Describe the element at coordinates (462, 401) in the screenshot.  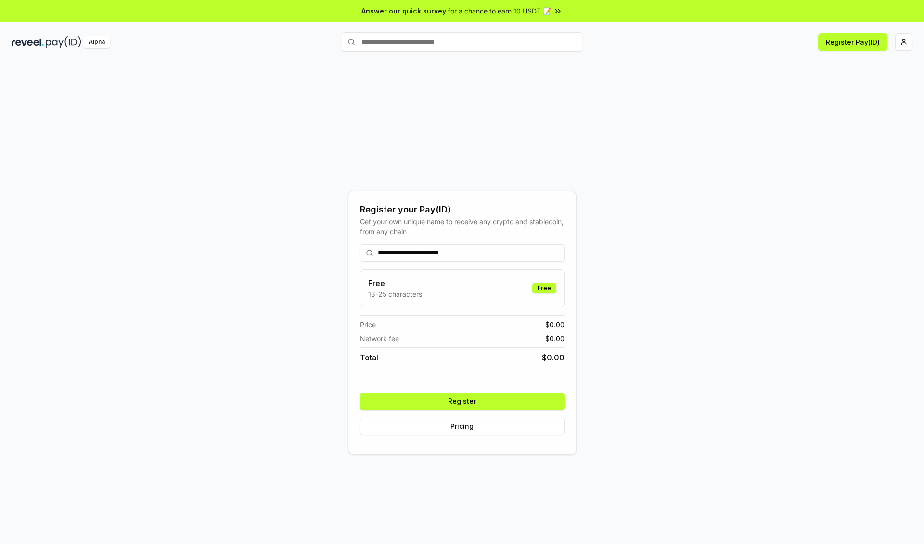
I see `button: Register` at that location.